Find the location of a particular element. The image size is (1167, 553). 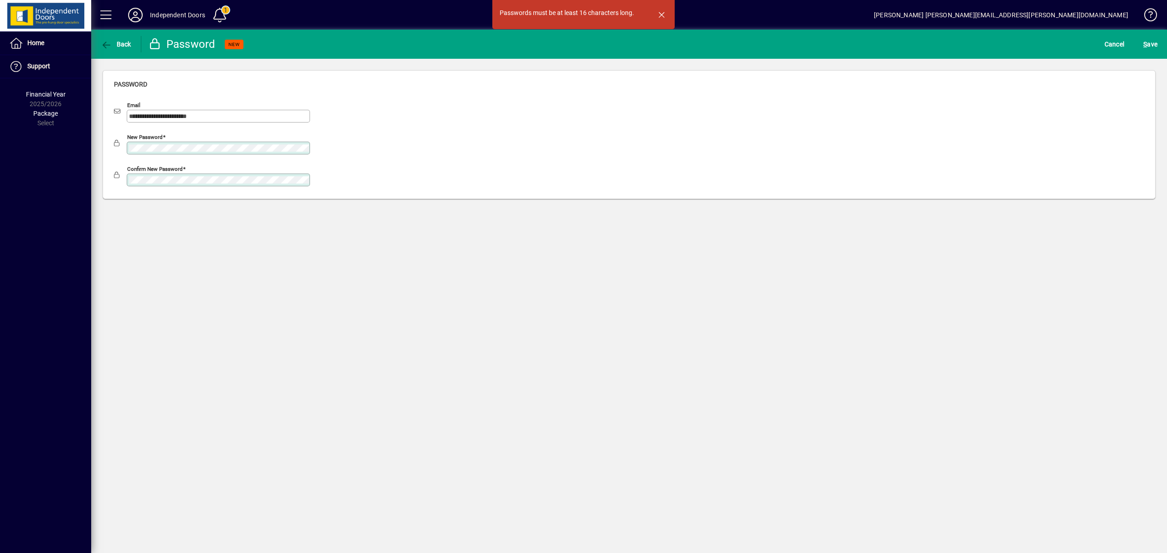

mat-label: New password is located at coordinates (145, 137).